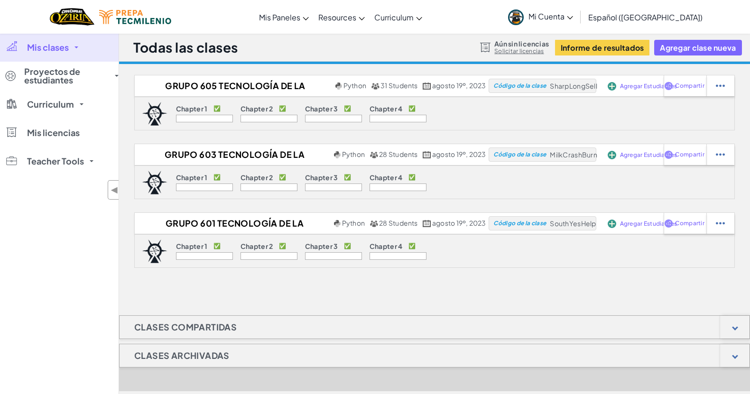 Image resolution: width=750 pixels, height=394 pixels. Describe the element at coordinates (233, 155) in the screenshot. I see `h2: Grupo 603 Tecnología de la Información I Profe Ale` at that location.